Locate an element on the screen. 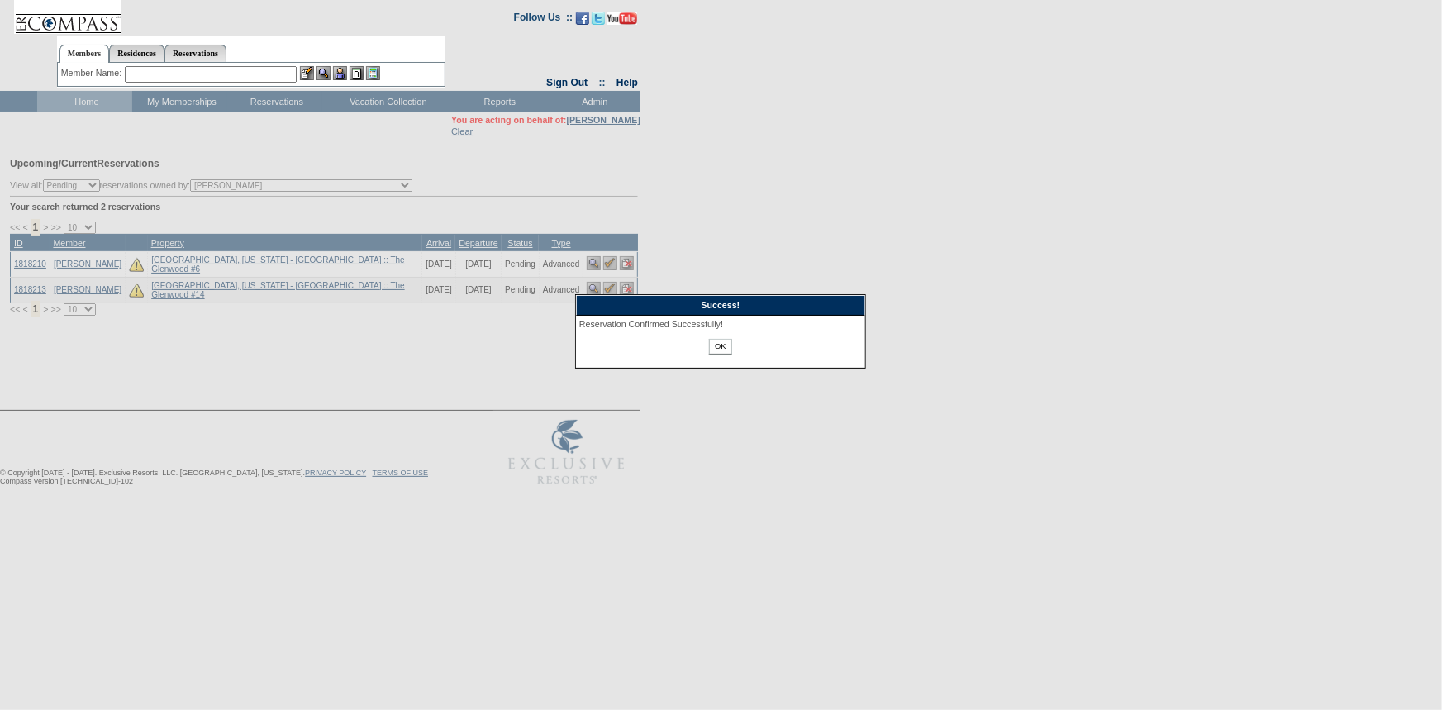  div: Reservation Confirmed Successfully! is located at coordinates (720, 324).